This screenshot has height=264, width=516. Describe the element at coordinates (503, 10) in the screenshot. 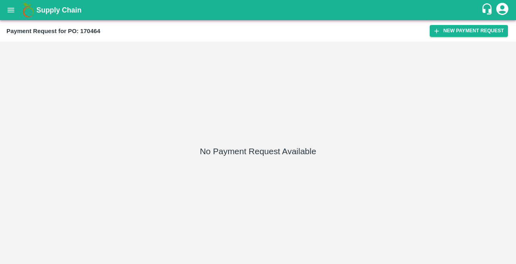

I see `div: account of current user` at that location.